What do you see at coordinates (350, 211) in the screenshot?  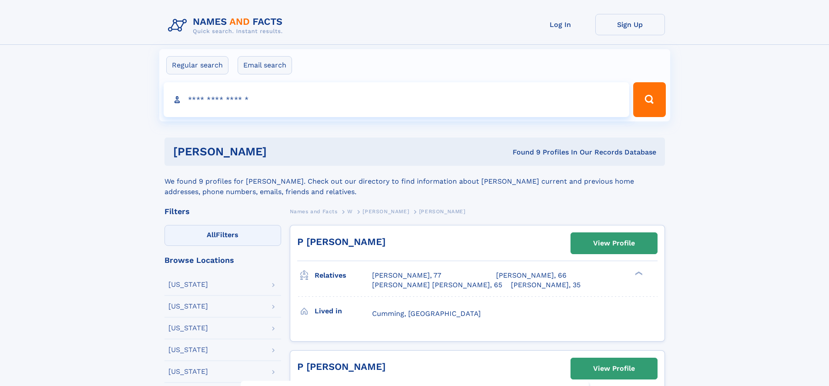 I see `a: W` at bounding box center [350, 211].